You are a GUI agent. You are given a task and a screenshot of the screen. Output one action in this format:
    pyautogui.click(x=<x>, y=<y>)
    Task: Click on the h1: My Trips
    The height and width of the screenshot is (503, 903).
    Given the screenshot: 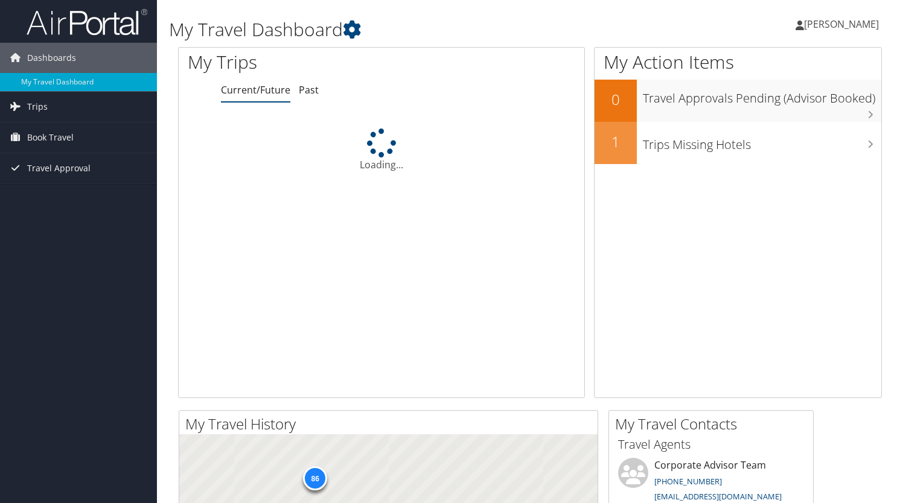 What is the action you would take?
    pyautogui.click(x=297, y=62)
    